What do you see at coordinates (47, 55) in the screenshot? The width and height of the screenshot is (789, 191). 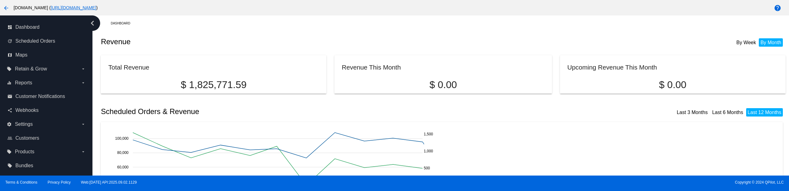 I see `a: map Maps` at bounding box center [47, 55].